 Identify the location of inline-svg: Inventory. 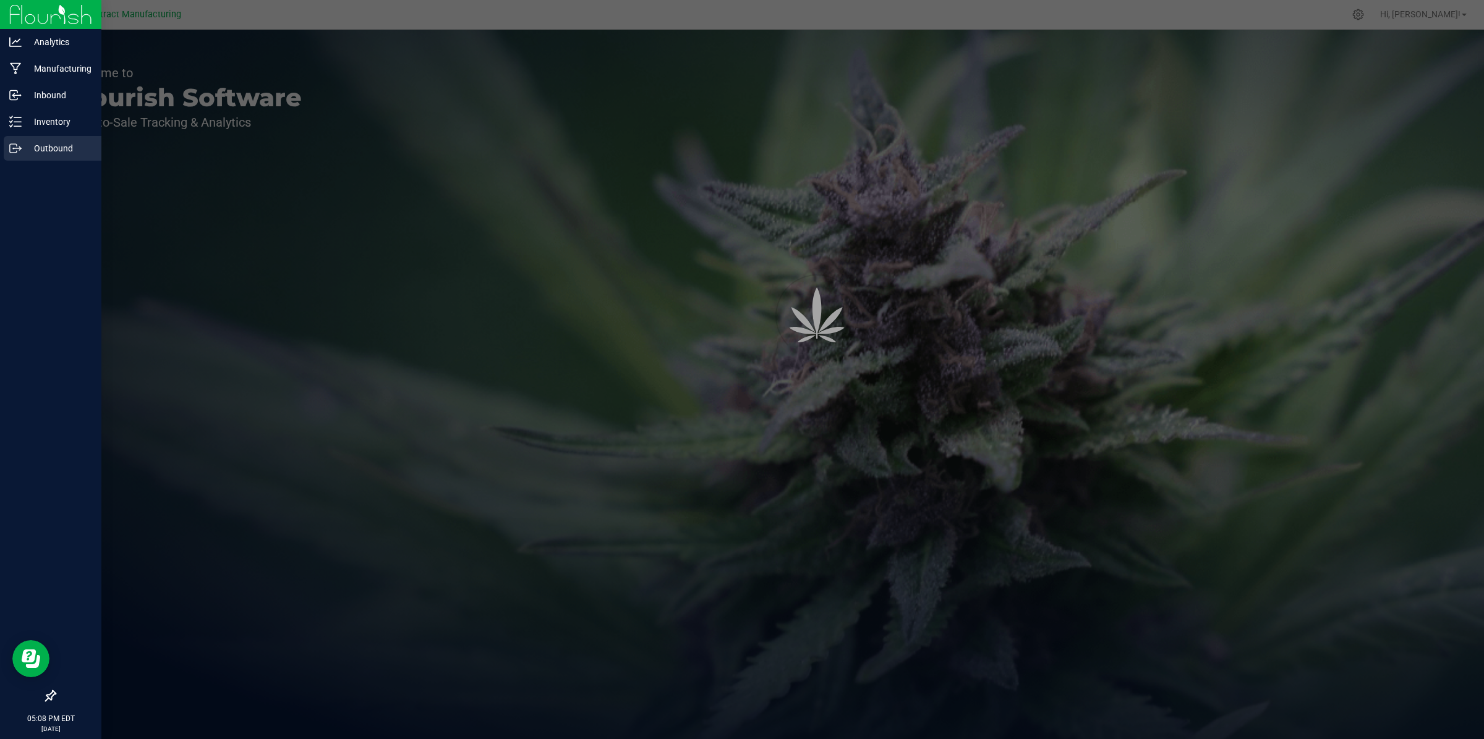
(15, 122).